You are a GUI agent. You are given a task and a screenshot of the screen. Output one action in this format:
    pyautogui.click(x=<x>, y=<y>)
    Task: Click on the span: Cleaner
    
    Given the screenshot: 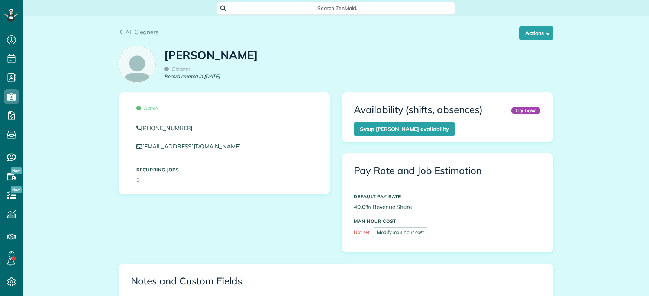 What is the action you would take?
    pyautogui.click(x=177, y=69)
    